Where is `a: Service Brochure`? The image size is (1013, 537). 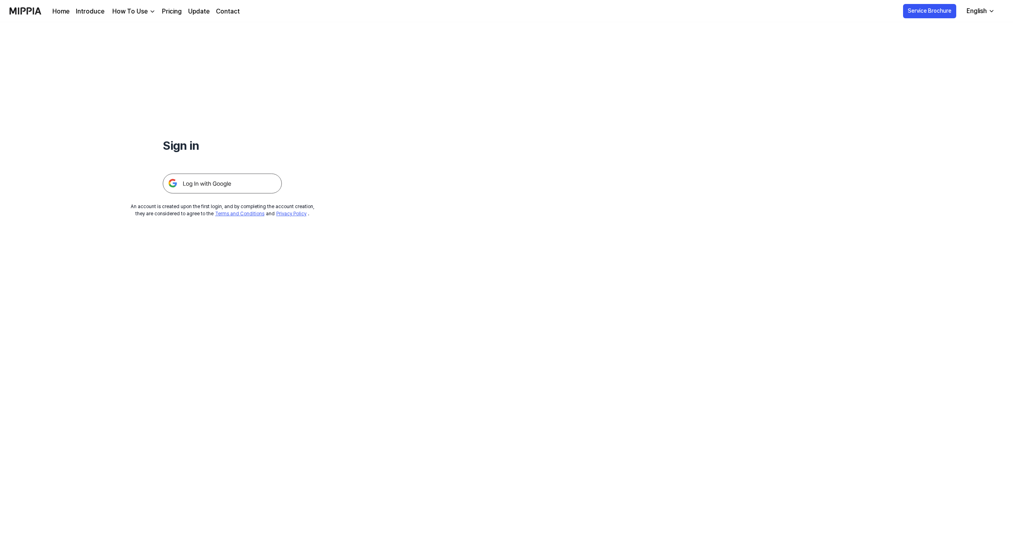
a: Service Brochure is located at coordinates (930, 11).